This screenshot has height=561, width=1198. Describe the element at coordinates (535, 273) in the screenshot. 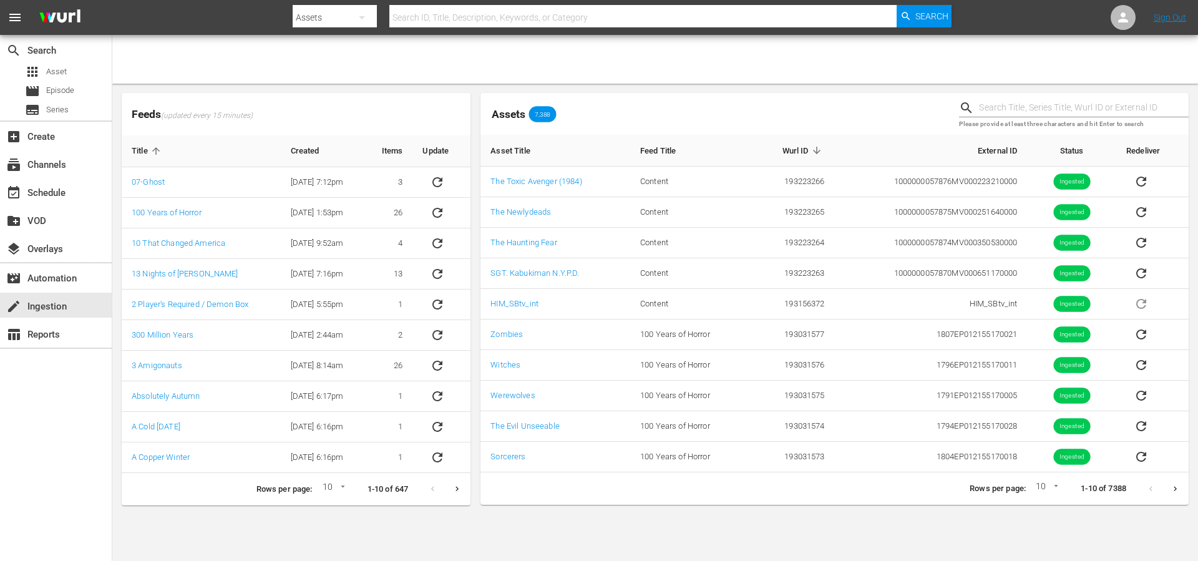

I see `a: SGT. Kabukiman N.Y.P.D.` at that location.